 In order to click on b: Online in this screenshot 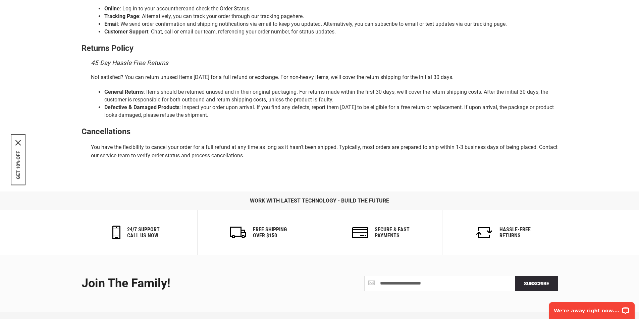, I will do `click(112, 8)`.